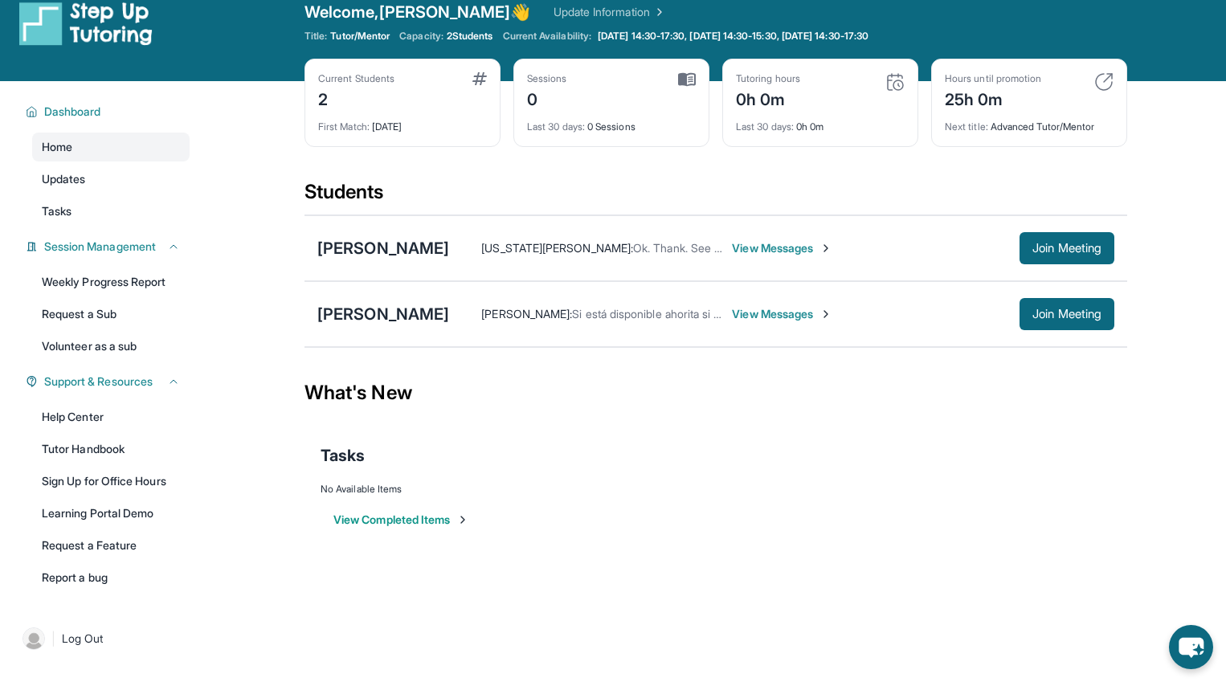 Image resolution: width=1226 pixels, height=682 pixels. What do you see at coordinates (111, 449) in the screenshot?
I see `a: Tutor Handbook` at bounding box center [111, 449].